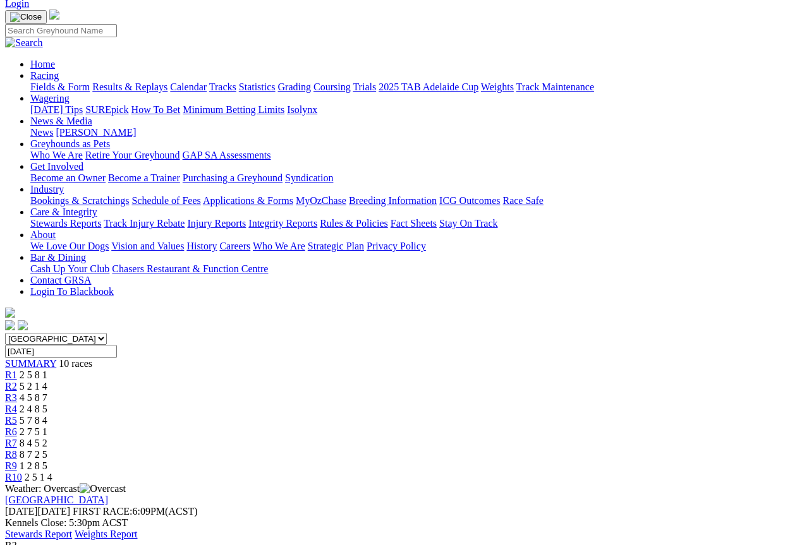 This screenshot has width=809, height=545. I want to click on a: MyOzChase, so click(321, 200).